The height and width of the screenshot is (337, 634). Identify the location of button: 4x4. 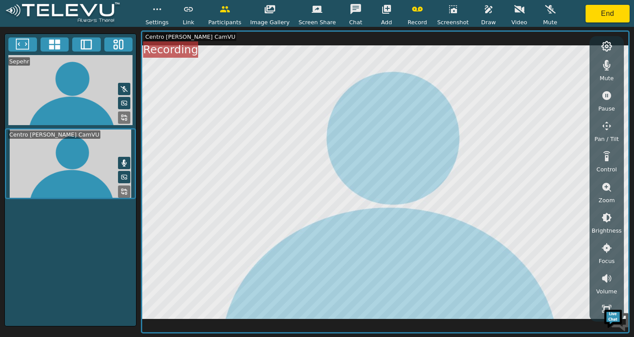
(55, 44).